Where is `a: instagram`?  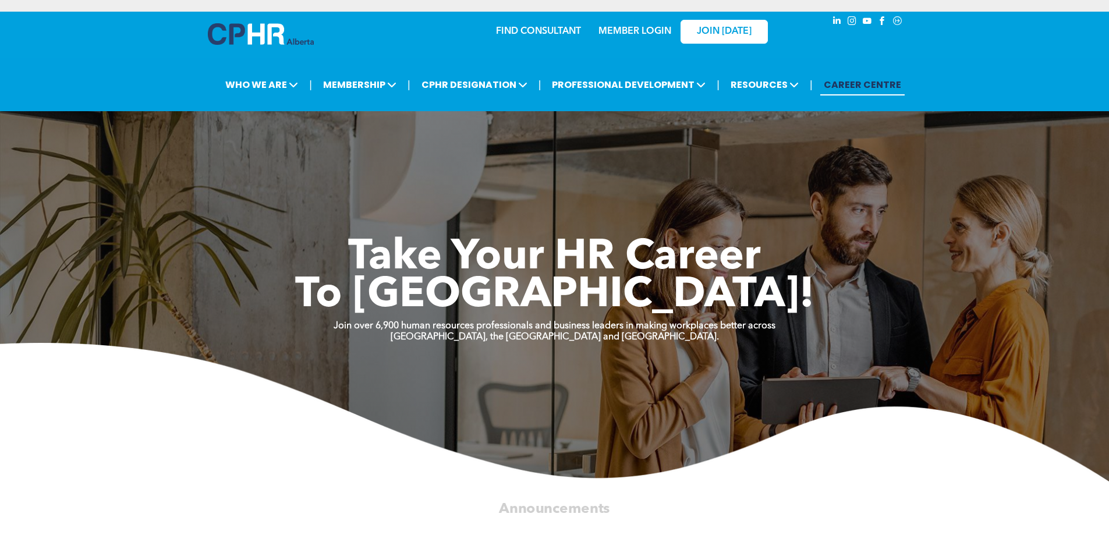 a: instagram is located at coordinates (852, 22).